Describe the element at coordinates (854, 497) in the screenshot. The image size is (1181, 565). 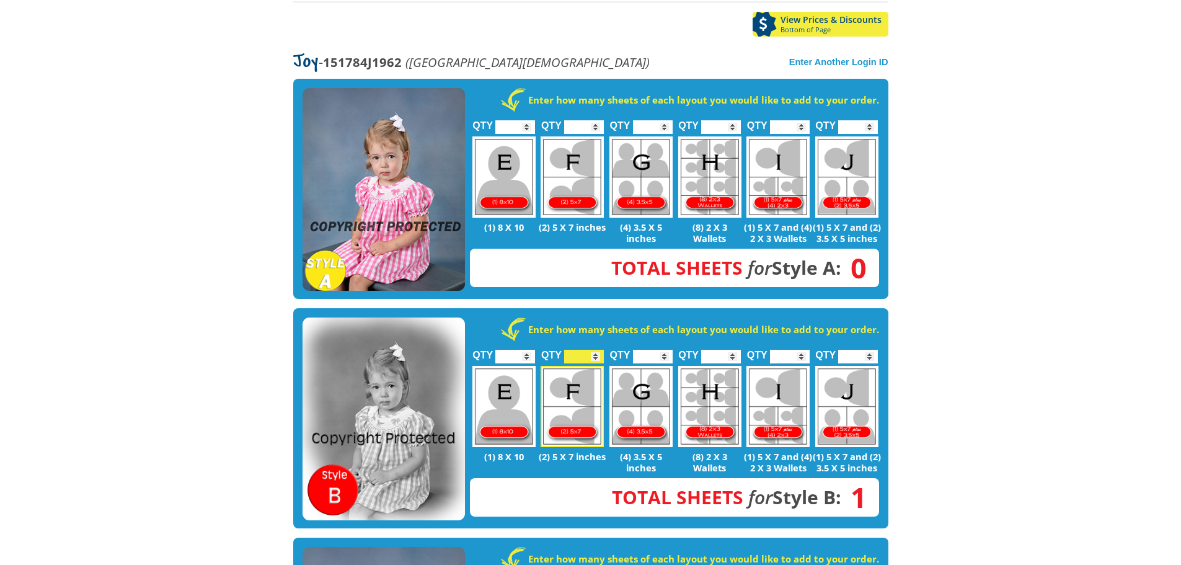
I see `span: 1` at that location.